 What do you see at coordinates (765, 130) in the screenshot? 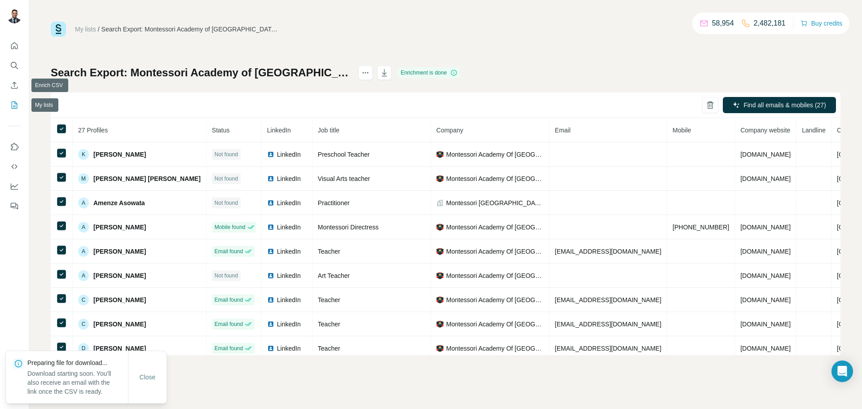
I see `span: Company website` at bounding box center [765, 130].